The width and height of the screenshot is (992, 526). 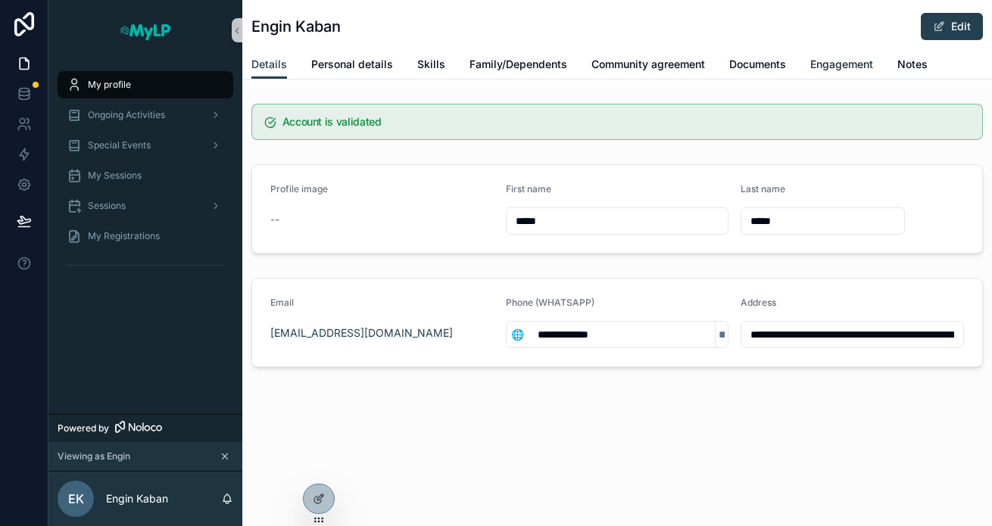 What do you see at coordinates (757, 64) in the screenshot?
I see `span: Documents` at bounding box center [757, 64].